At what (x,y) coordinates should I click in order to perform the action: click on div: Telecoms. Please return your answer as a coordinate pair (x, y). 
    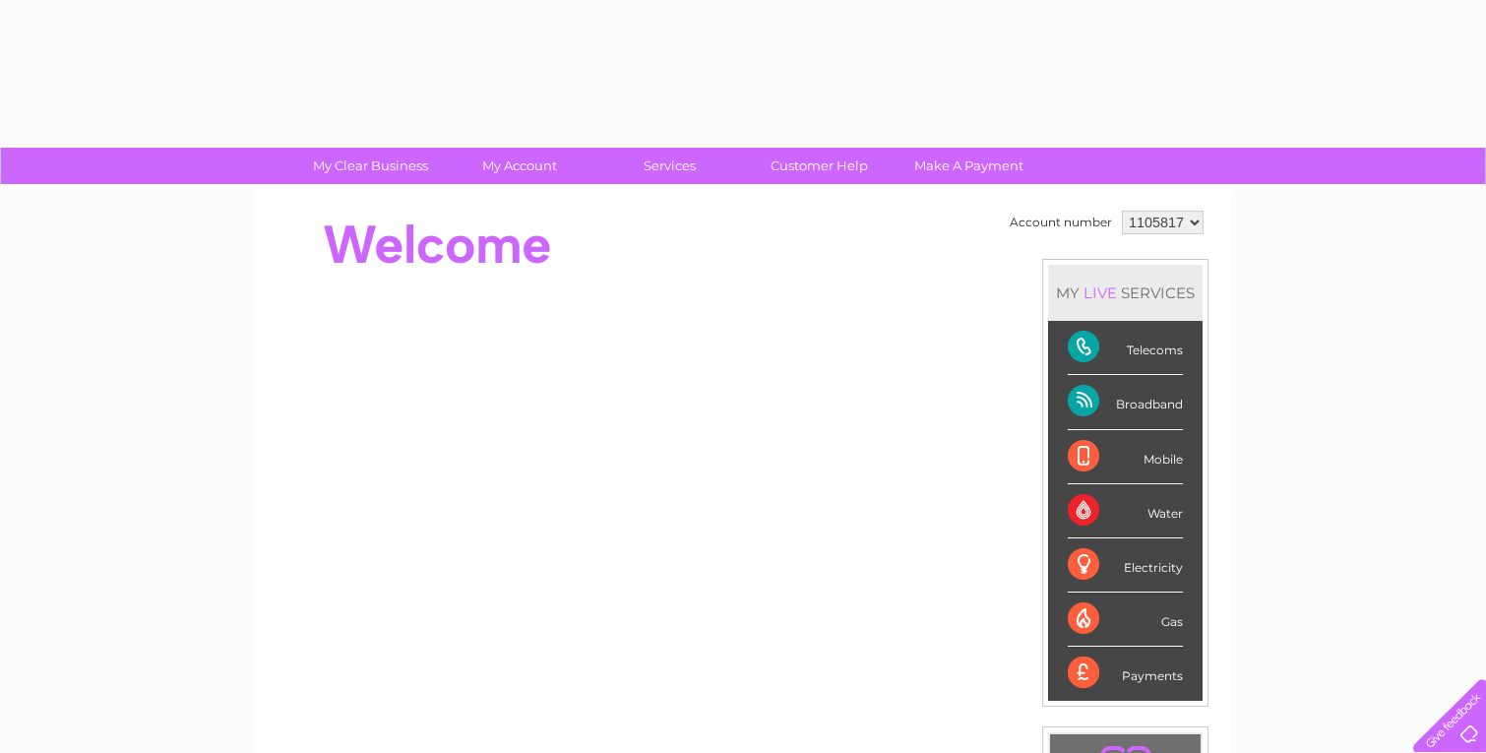
    Looking at the image, I should click on (1125, 347).